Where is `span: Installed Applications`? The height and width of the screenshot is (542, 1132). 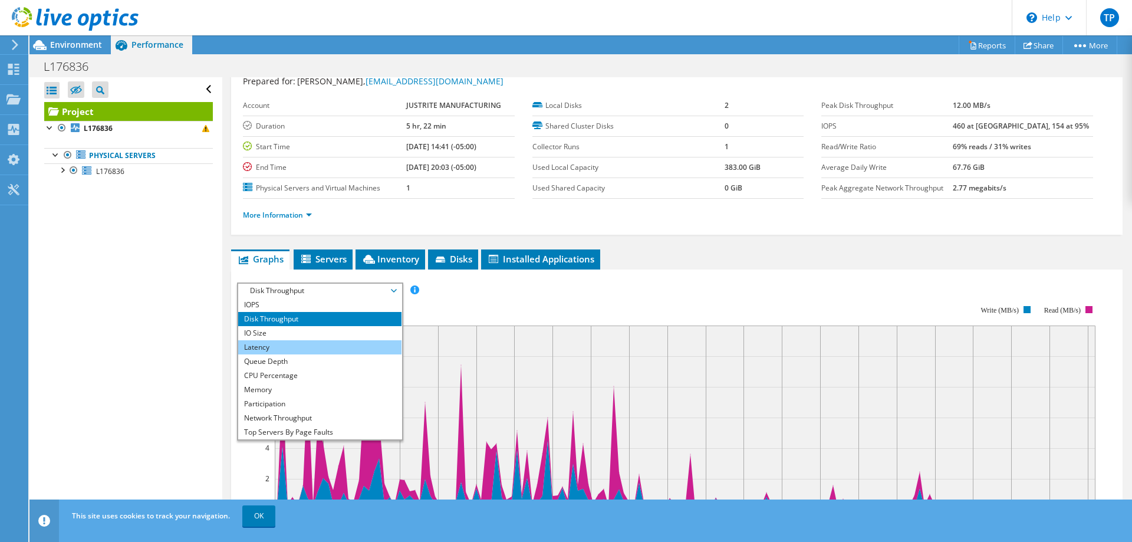 span: Installed Applications is located at coordinates (541, 259).